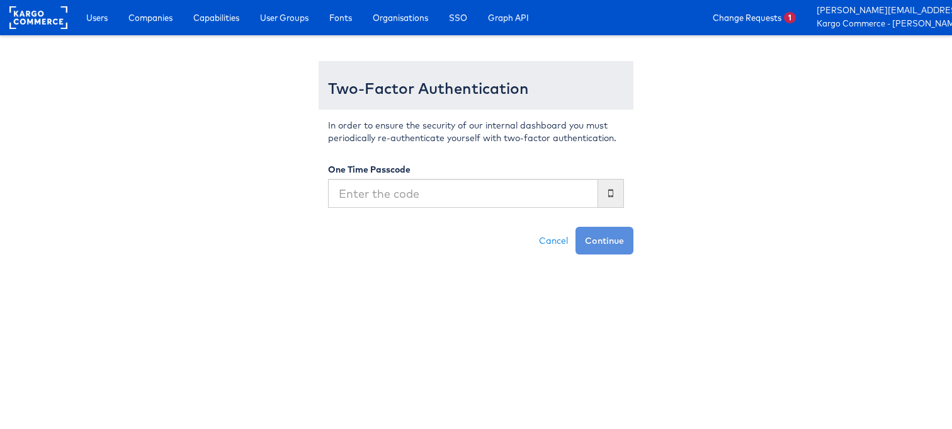 Image resolution: width=952 pixels, height=429 pixels. Describe the element at coordinates (369, 169) in the screenshot. I see `label: One Time Passcode` at that location.